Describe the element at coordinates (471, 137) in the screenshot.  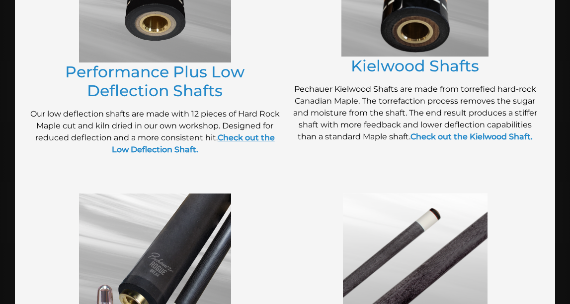
I see `strong: Check out the Kielwood Shaft.` at that location.